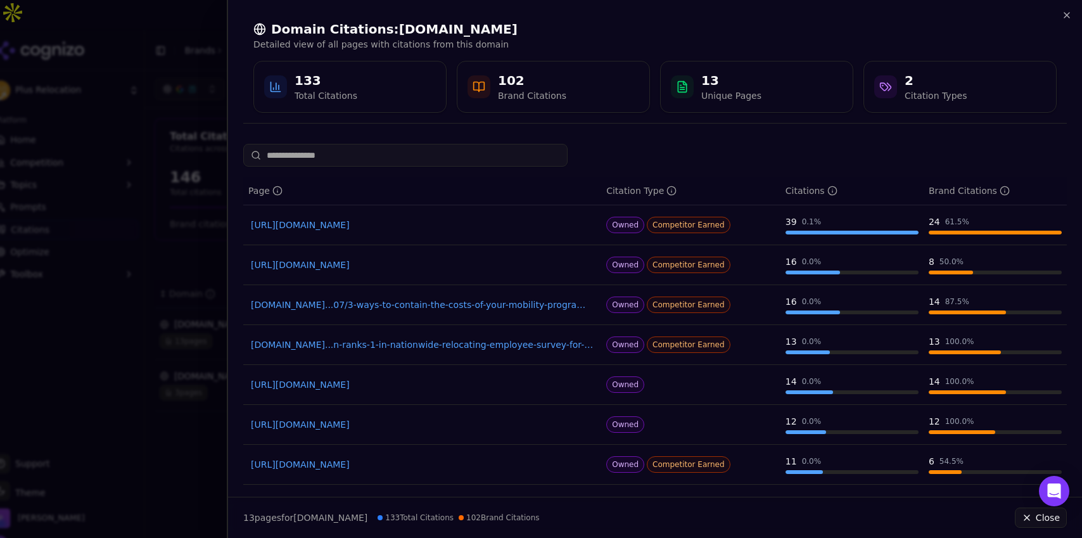  What do you see at coordinates (935, 96) in the screenshot?
I see `div: Citation Types` at bounding box center [935, 96].